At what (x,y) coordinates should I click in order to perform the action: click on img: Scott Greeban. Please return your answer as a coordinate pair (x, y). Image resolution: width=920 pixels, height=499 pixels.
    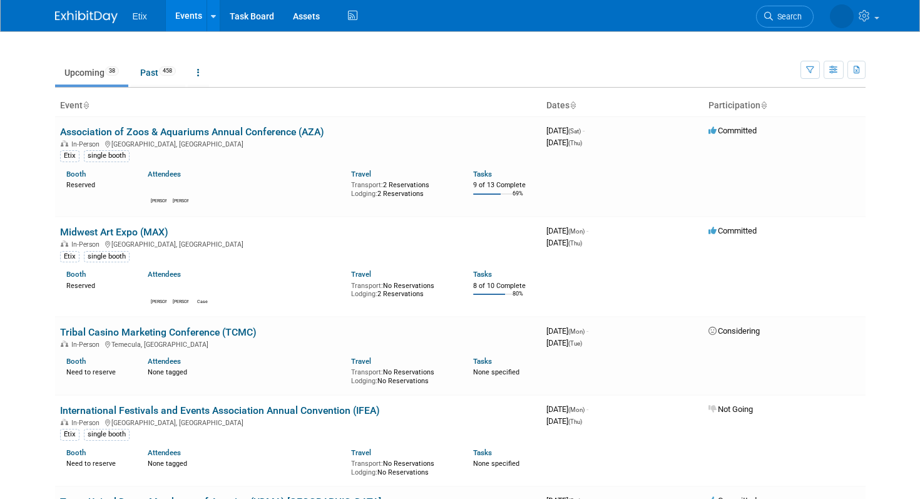
    Looking at the image, I should click on (180, 290).